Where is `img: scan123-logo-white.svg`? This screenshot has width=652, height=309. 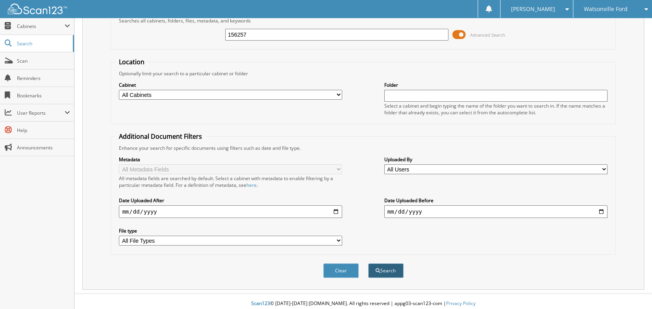 img: scan123-logo-white.svg is located at coordinates (37, 9).